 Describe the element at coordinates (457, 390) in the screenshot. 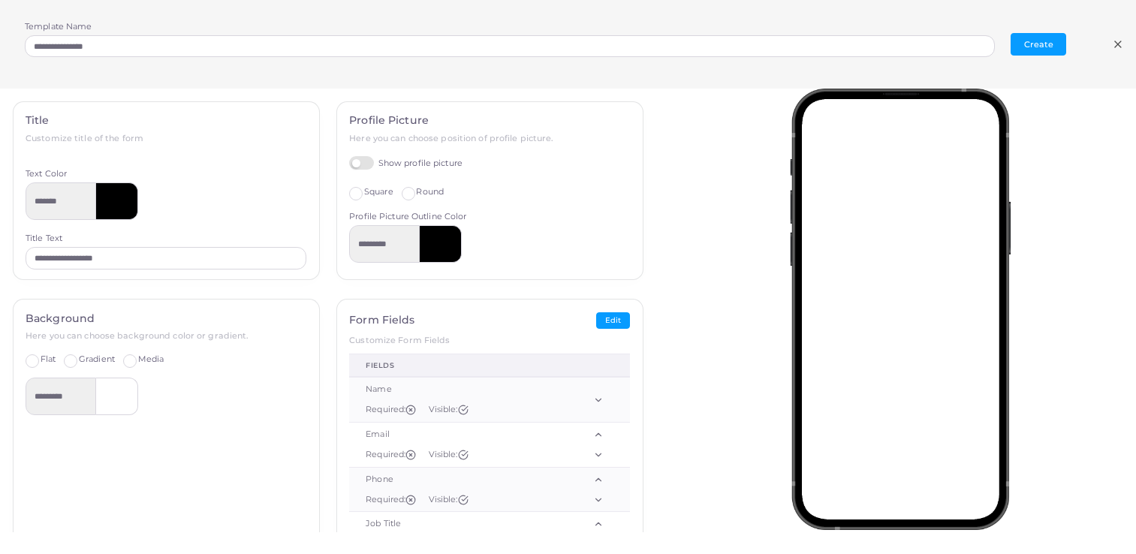

I see `div: Name` at that location.